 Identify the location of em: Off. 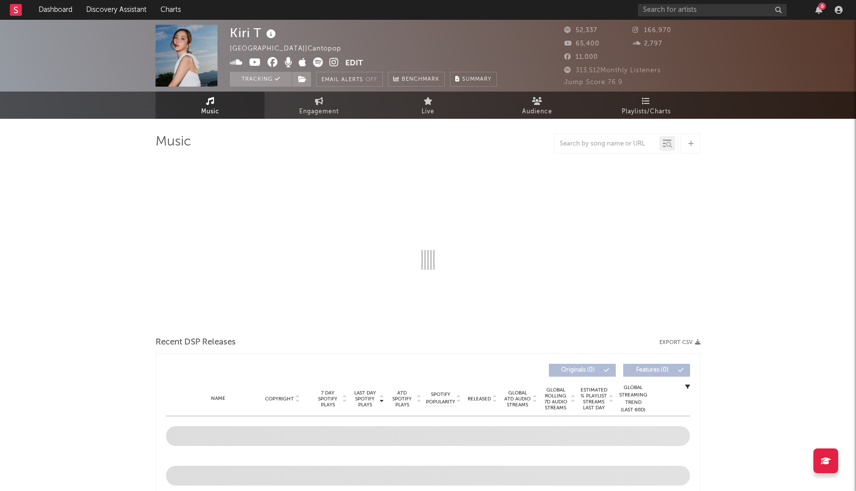
(371, 80).